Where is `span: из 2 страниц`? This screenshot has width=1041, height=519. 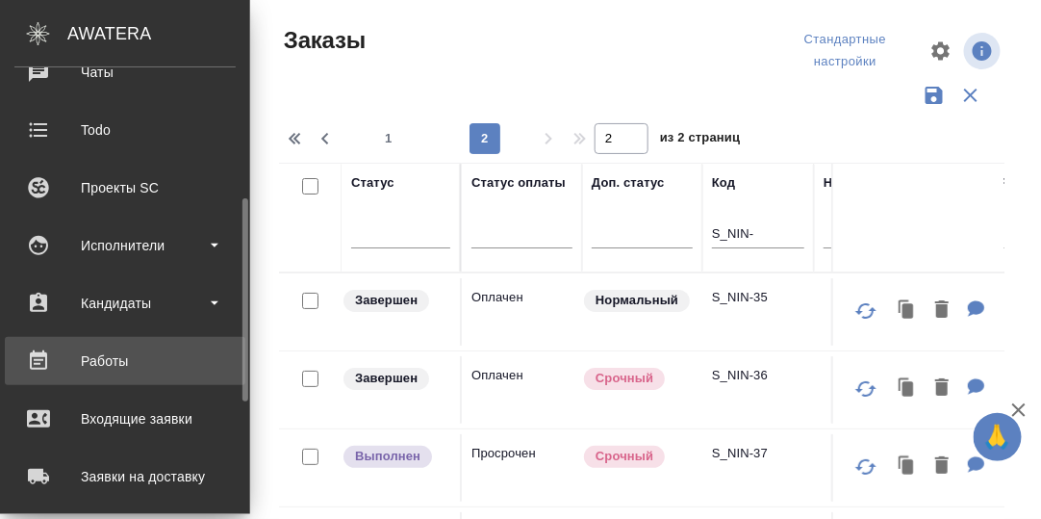
span: из 2 страниц is located at coordinates (701, 140).